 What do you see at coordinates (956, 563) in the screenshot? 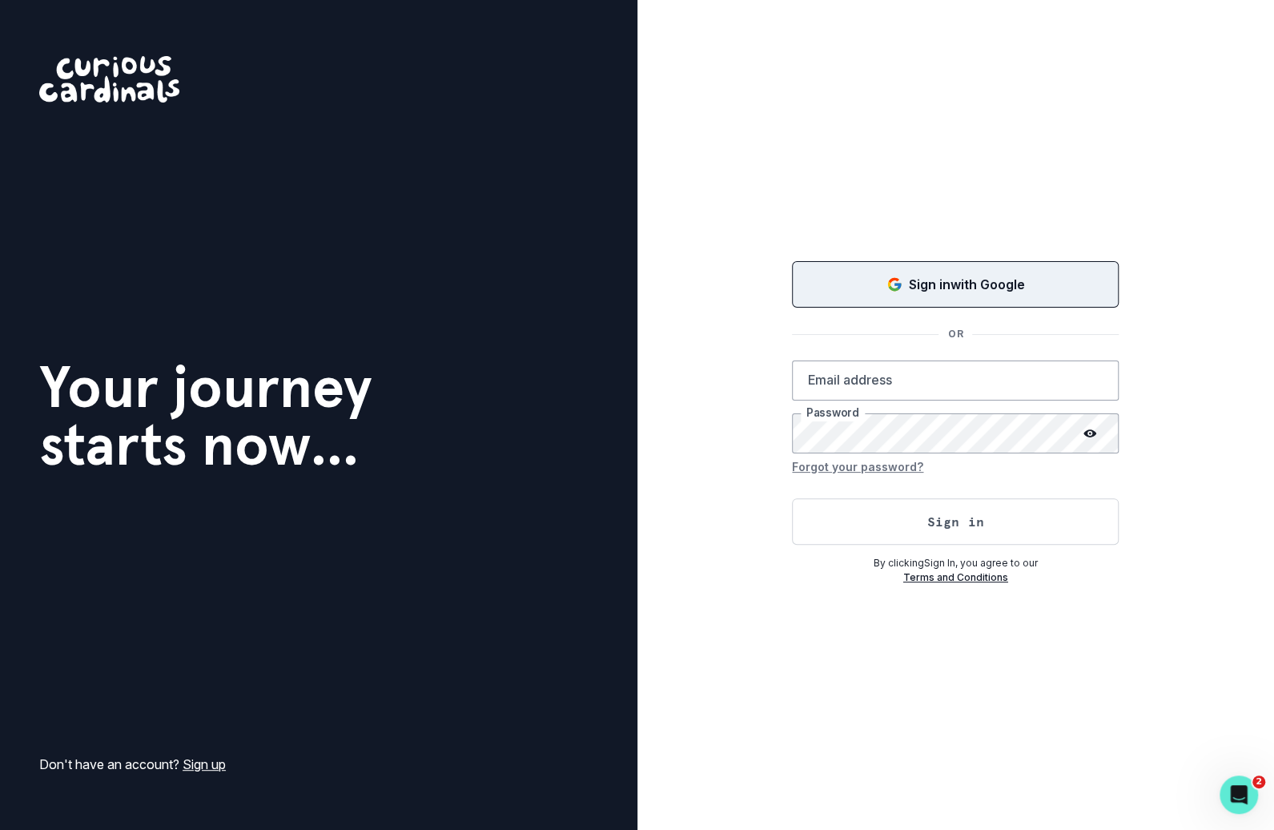
I see `p: By clicking Sign In , you agree to our` at bounding box center [956, 563].